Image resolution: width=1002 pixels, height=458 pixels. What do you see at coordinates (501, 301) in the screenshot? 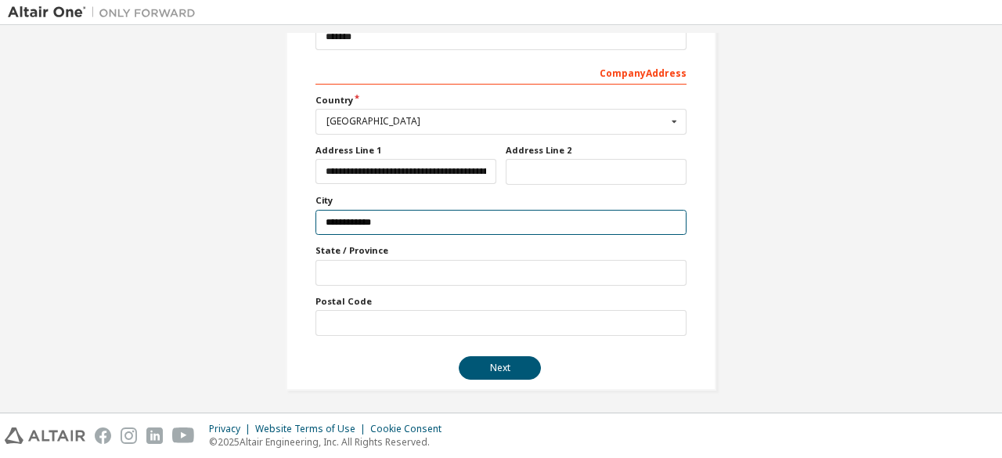
I see `label: Postal Code` at bounding box center [501, 301].